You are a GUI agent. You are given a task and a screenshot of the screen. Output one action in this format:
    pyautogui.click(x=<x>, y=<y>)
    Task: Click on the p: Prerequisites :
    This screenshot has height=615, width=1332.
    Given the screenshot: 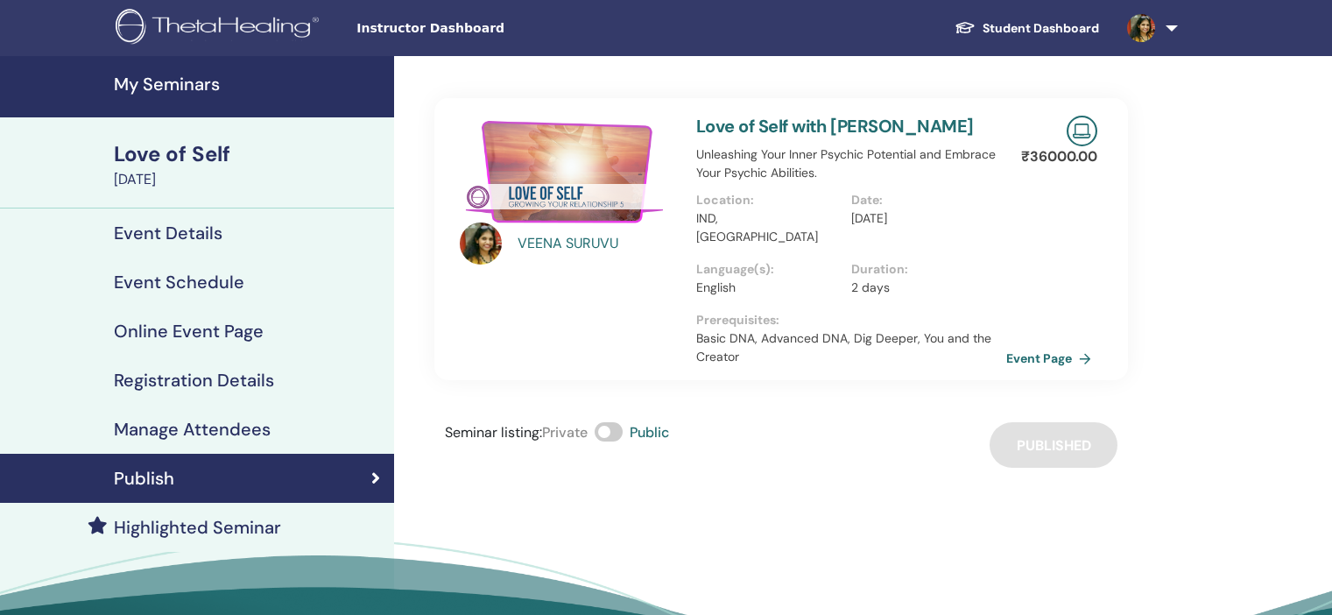 What is the action you would take?
    pyautogui.click(x=851, y=320)
    